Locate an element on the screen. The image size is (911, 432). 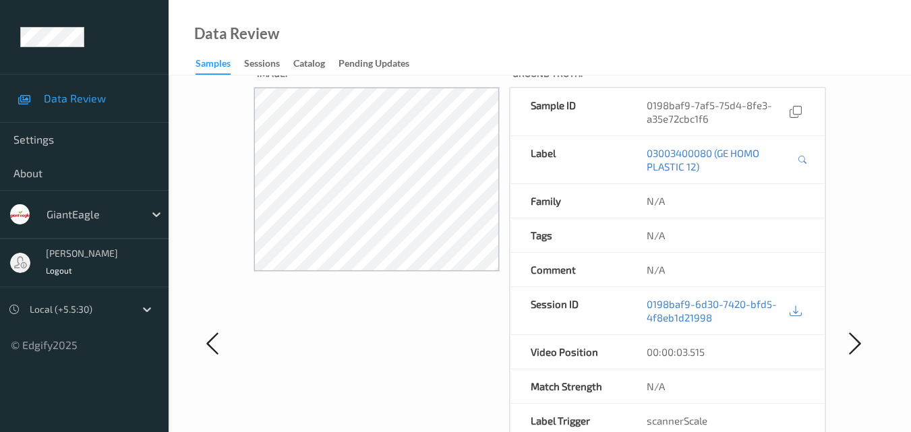
div: Sample ID is located at coordinates (568, 112).